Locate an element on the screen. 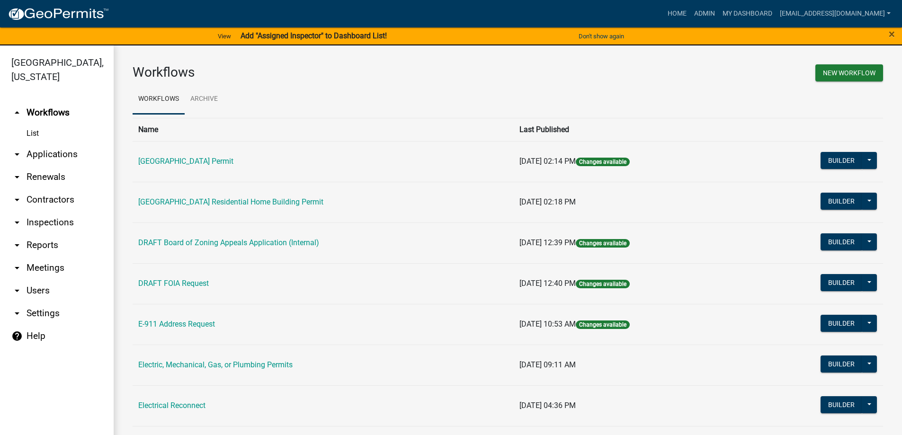 The width and height of the screenshot is (902, 435). button: New Workflow is located at coordinates (849, 73).